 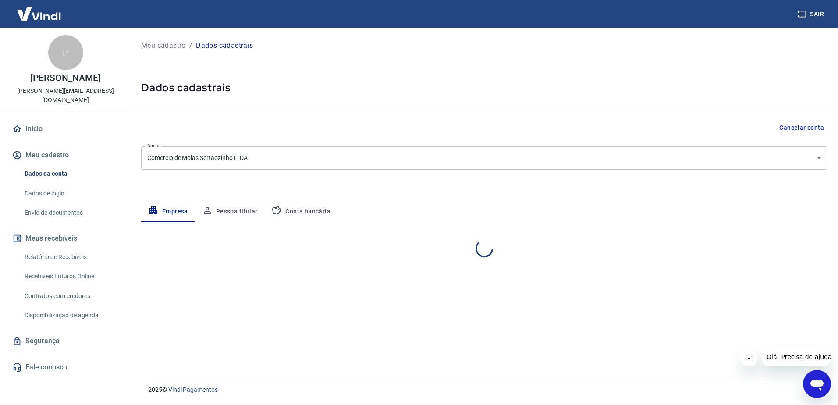 I want to click on span: Olá! Precisa de ajuda?, so click(x=39, y=10).